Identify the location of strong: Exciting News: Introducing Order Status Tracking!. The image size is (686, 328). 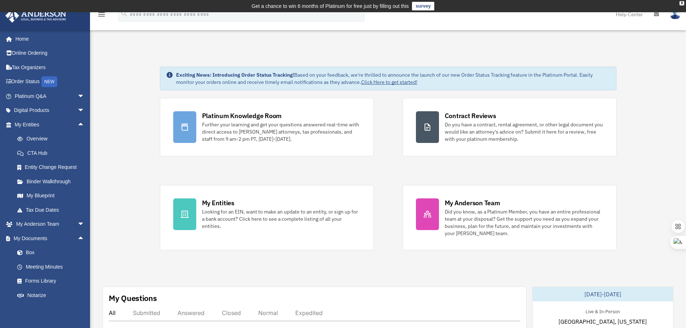
(235, 75).